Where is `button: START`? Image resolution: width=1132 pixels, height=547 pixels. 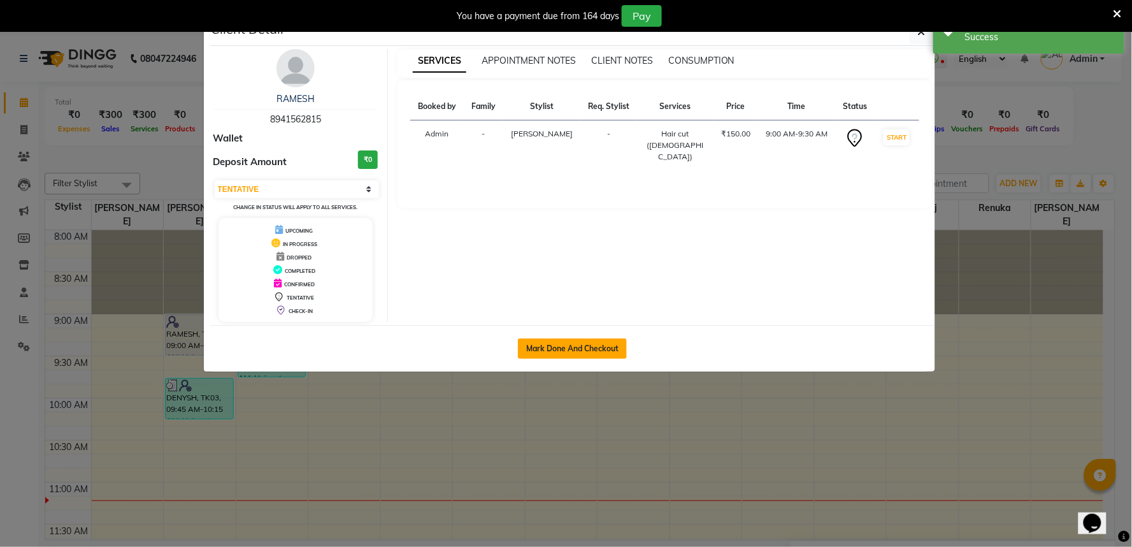 button: START is located at coordinates (896, 137).